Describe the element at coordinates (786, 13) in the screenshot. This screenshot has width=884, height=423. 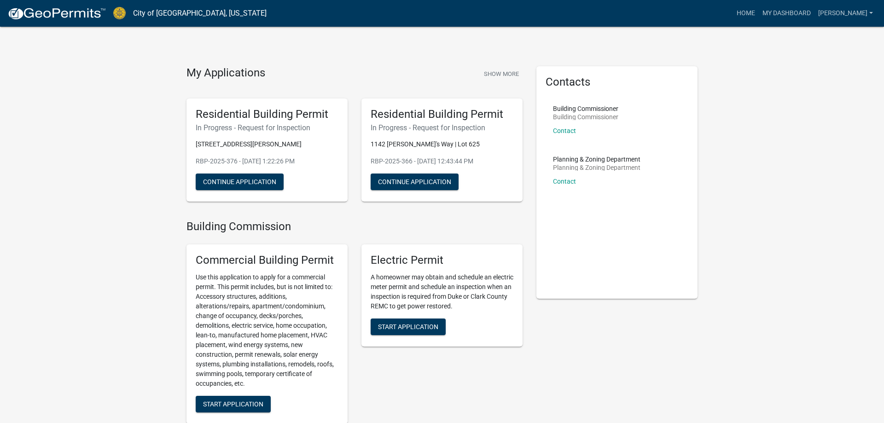
I see `a: My Dashboard` at that location.